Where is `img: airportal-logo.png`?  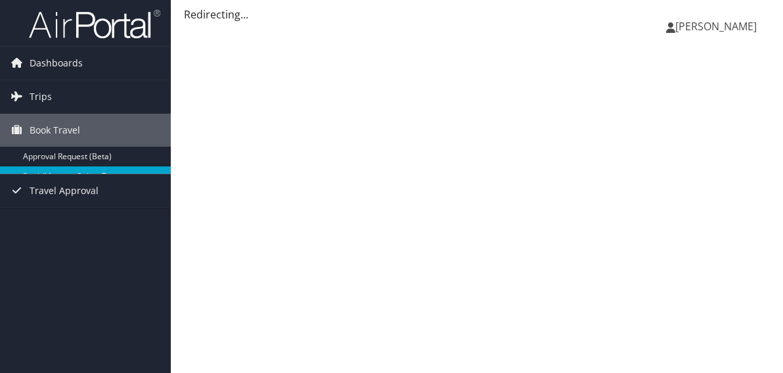 img: airportal-logo.png is located at coordinates (95, 24).